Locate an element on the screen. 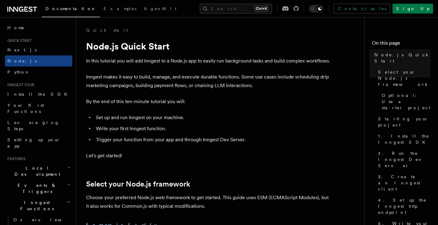  a: Python is located at coordinates (38, 72).